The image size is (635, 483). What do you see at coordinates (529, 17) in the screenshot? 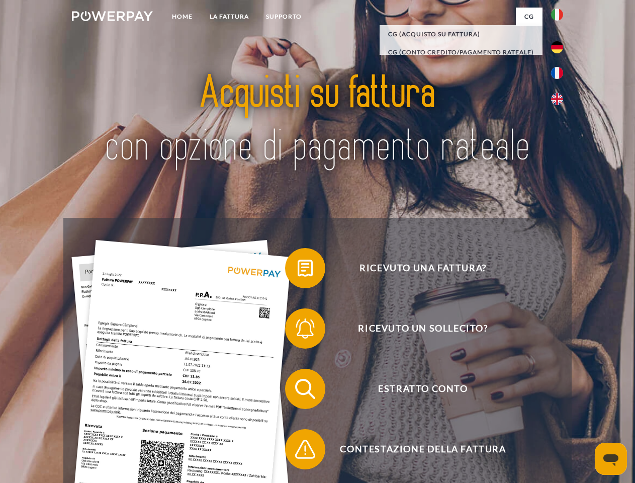
I see `a: CG` at bounding box center [529, 17].